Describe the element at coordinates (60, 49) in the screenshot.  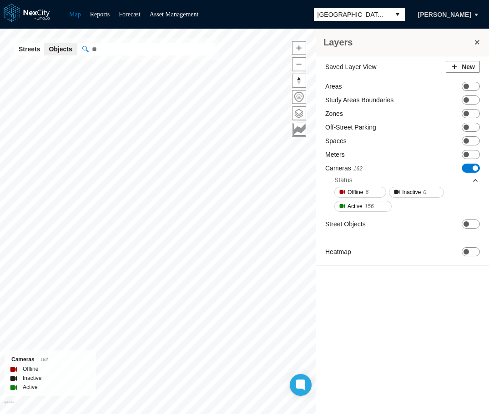
I see `span: Objects` at that location.